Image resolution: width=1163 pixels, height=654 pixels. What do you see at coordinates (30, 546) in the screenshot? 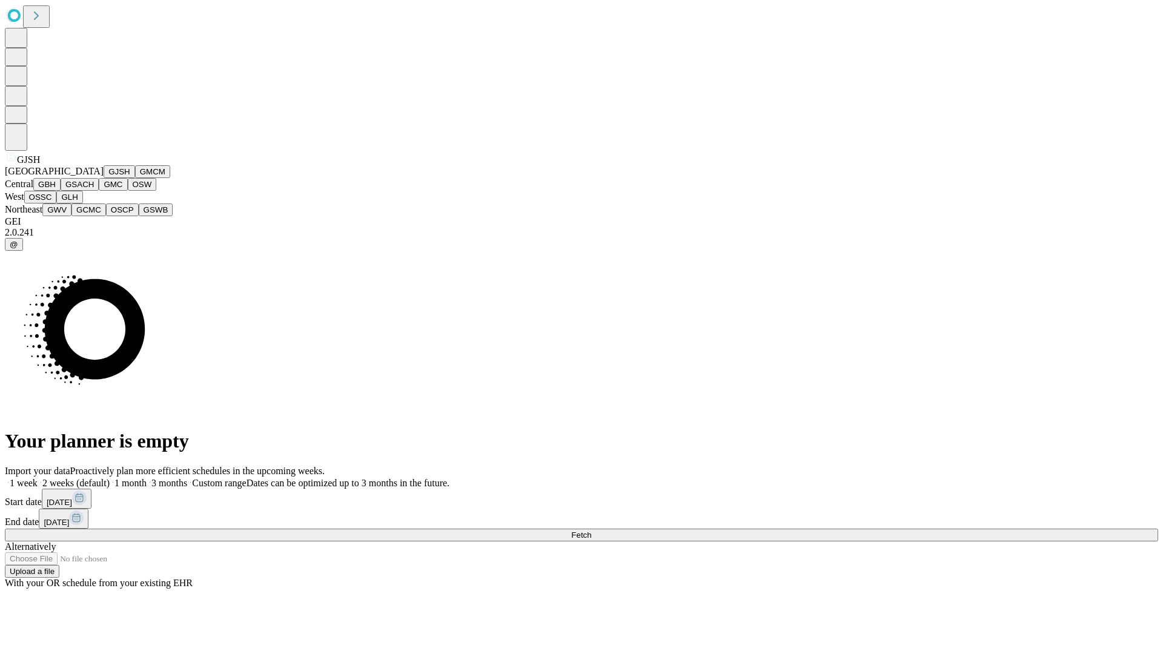
I see `span: Alternatively` at bounding box center [30, 546].